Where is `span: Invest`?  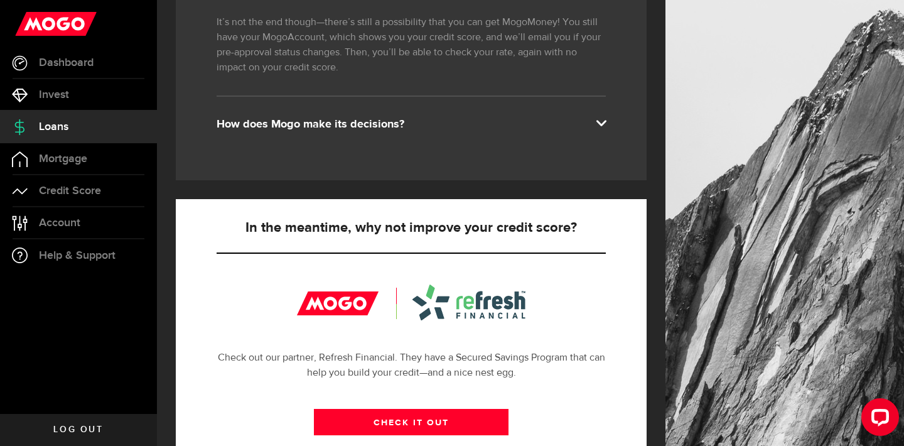 span: Invest is located at coordinates (54, 95).